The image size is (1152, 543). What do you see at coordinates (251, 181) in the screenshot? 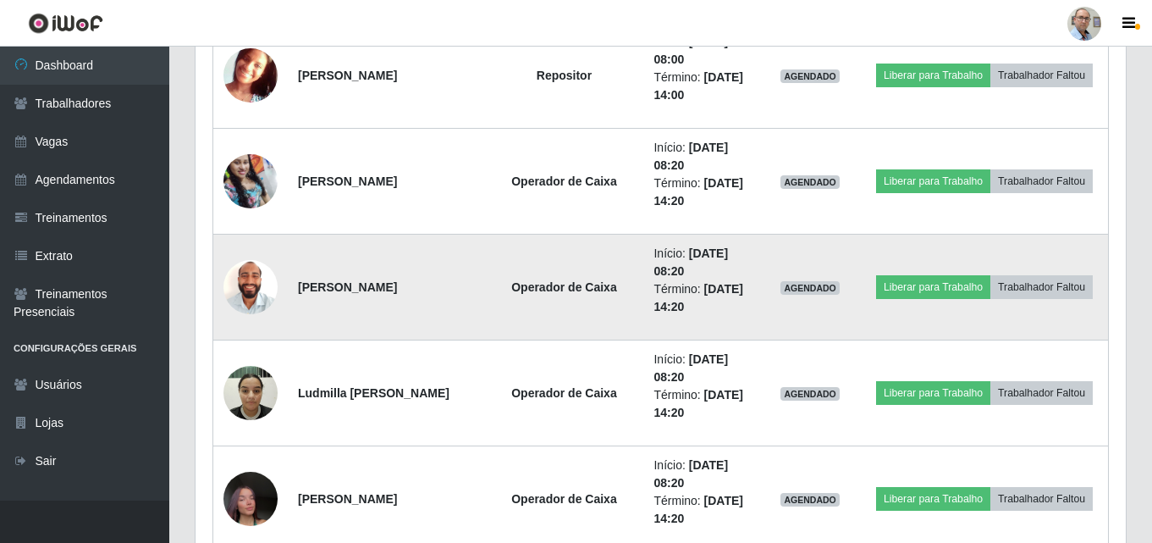
I see `img: 1729705878130.jpeg` at bounding box center [251, 181].